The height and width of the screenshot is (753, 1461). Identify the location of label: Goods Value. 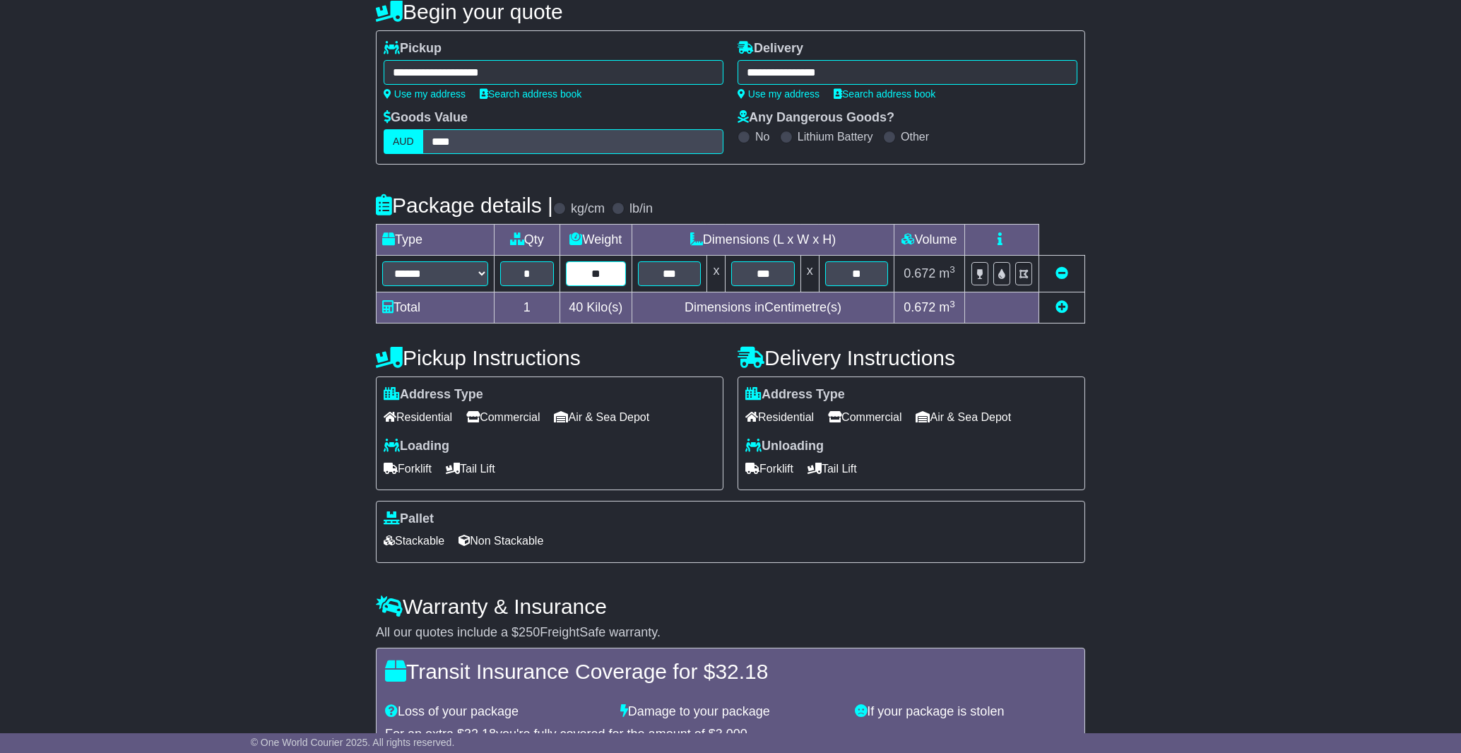
(425, 118).